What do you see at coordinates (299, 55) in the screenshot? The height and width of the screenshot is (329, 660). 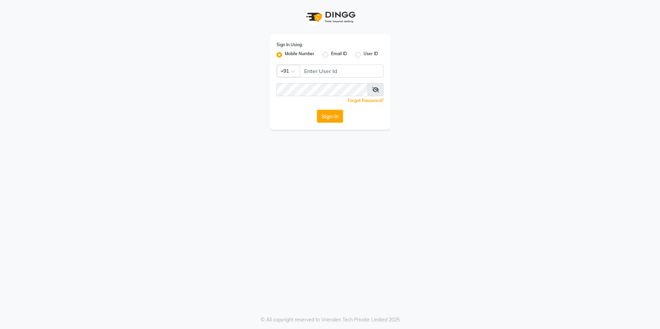 I see `label: Mobile Number` at bounding box center [299, 55].